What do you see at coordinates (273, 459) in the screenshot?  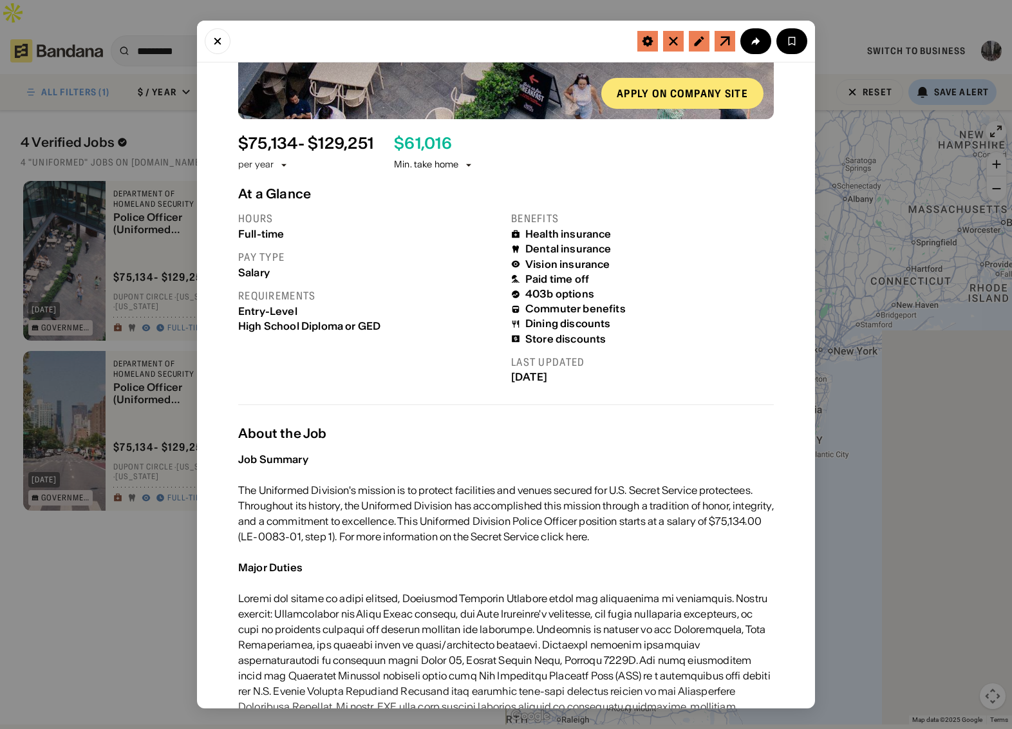 I see `div: Job Summary` at bounding box center [273, 459].